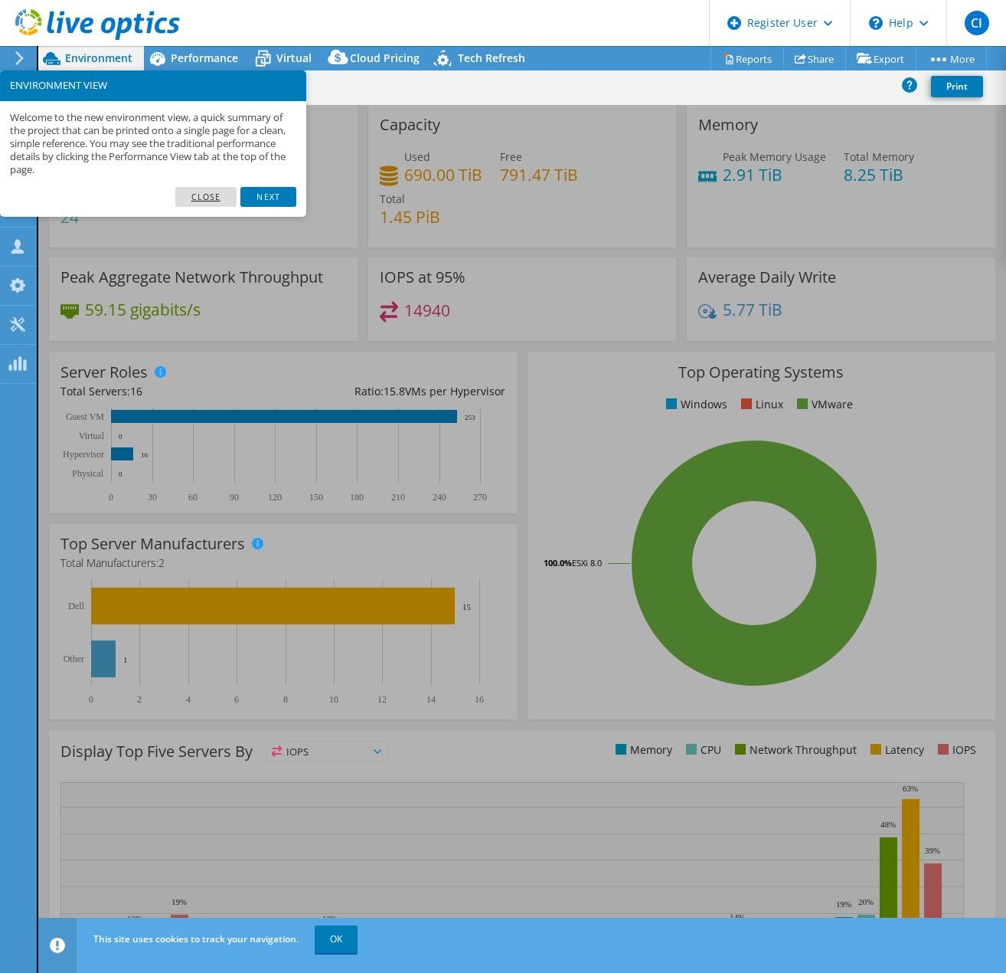 This screenshot has width=1006, height=973. I want to click on a: Share, so click(815, 58).